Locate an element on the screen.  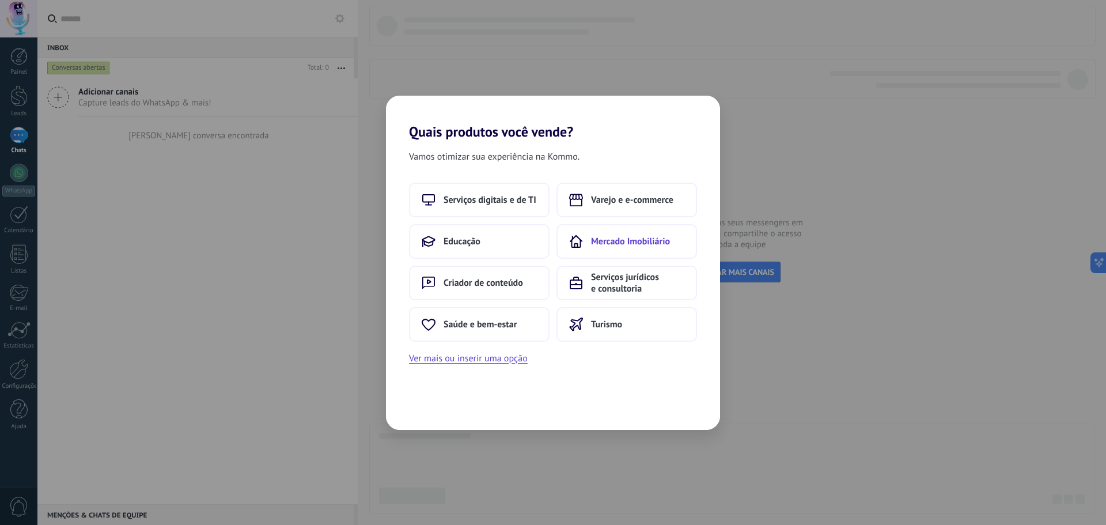
span: Varejo e e-commerce is located at coordinates (632, 200).